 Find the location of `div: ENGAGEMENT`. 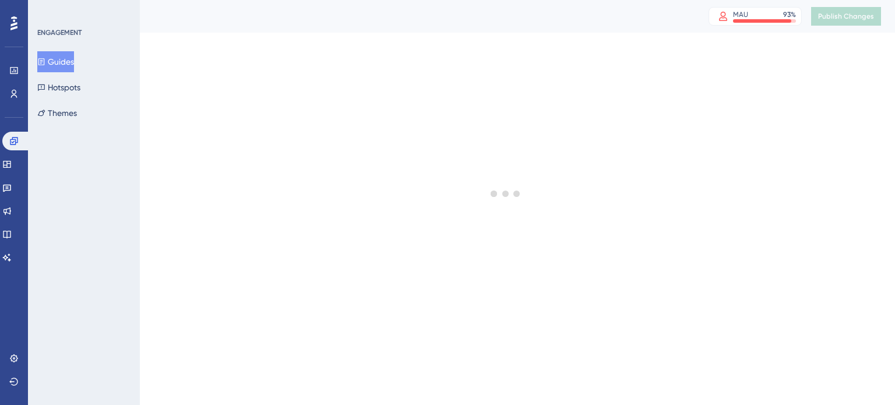

div: ENGAGEMENT is located at coordinates (59, 33).